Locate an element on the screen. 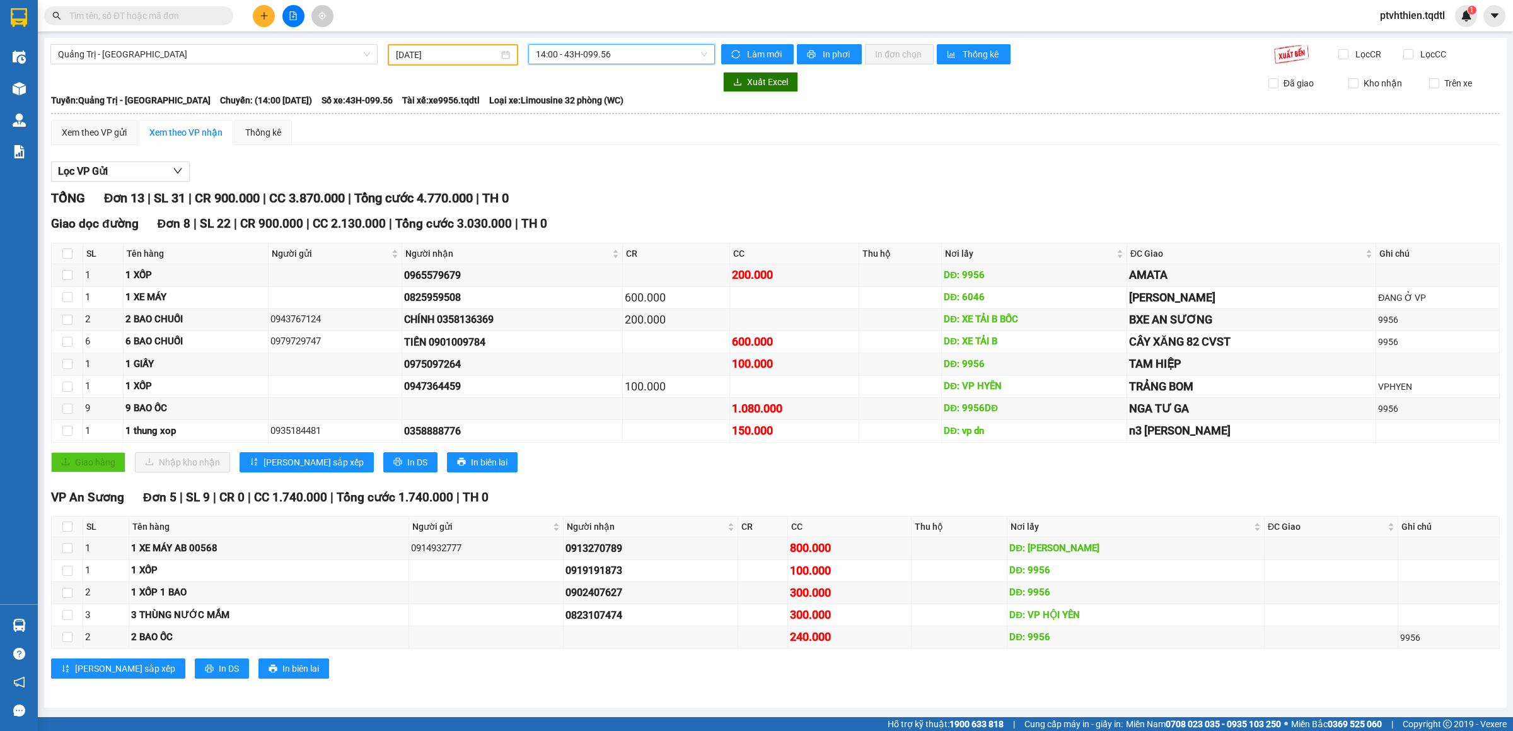  span: Người gửi is located at coordinates (330, 253).